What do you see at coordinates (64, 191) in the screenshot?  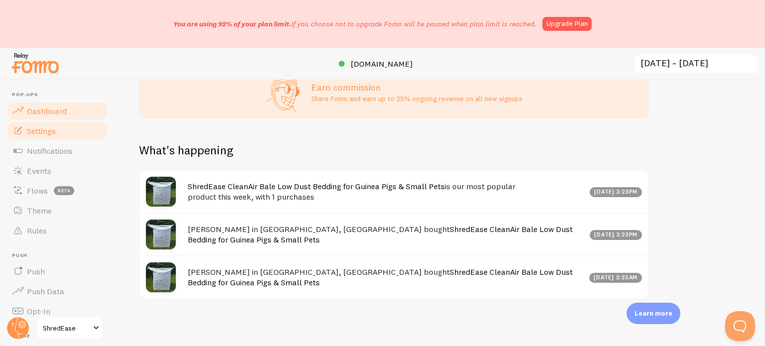 I see `span: beta` at bounding box center [64, 191].